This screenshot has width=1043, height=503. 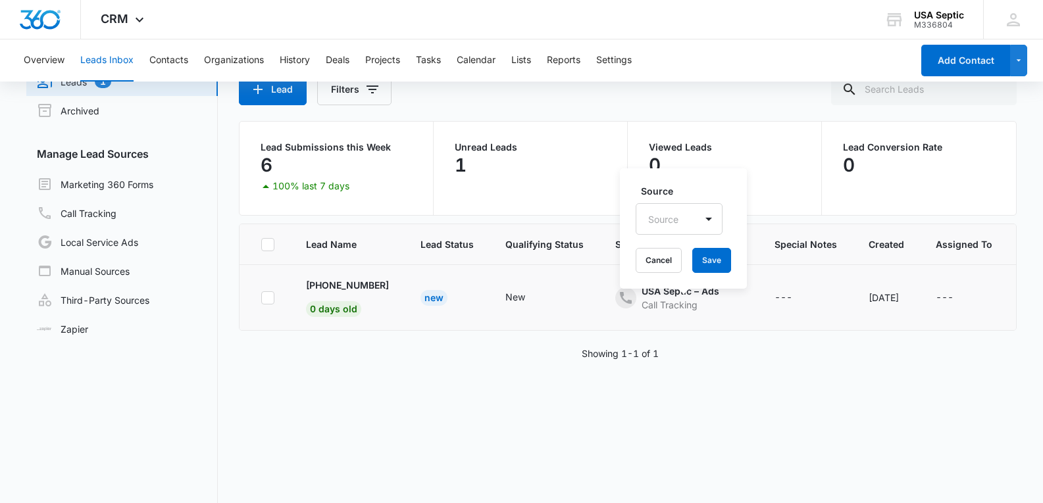 What do you see at coordinates (886, 244) in the screenshot?
I see `span: Created` at bounding box center [886, 244].